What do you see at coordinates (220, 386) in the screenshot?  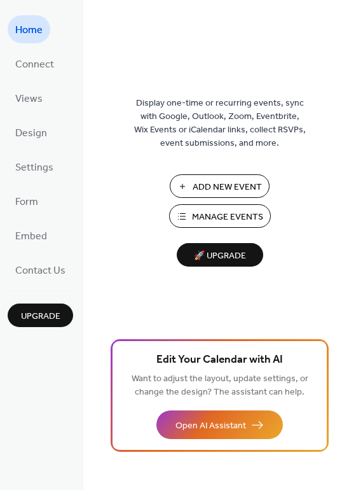 I see `span: Want to adjust the layout, update settings, or change the design? The assistant can help.` at bounding box center [220, 386].